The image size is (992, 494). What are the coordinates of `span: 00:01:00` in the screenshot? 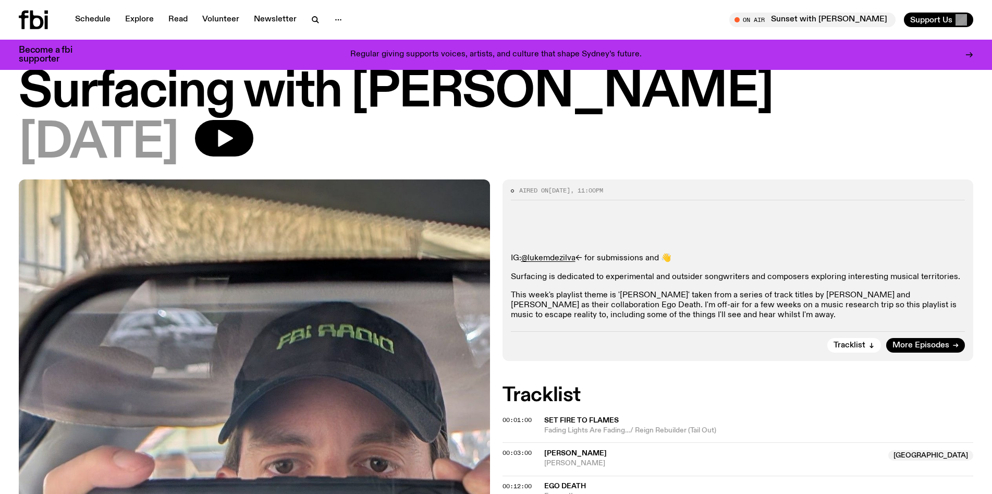 It's located at (517, 420).